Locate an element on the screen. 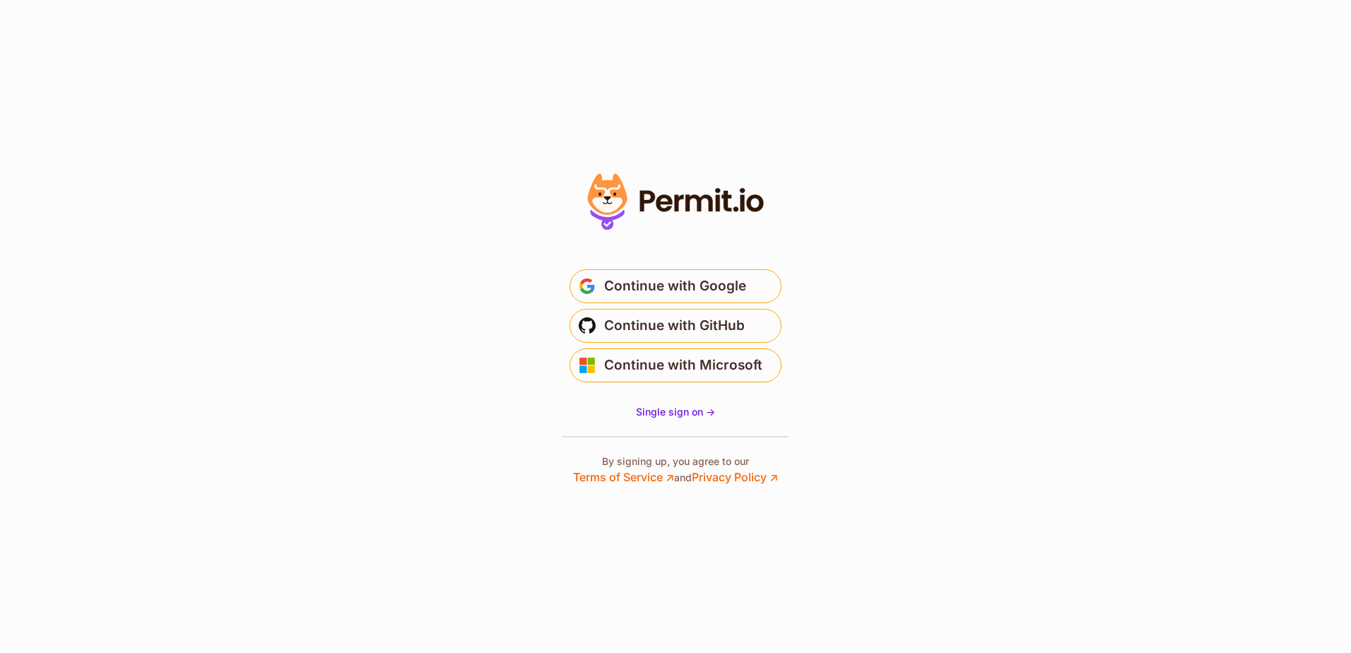  button: Continue with Google is located at coordinates (675, 286).